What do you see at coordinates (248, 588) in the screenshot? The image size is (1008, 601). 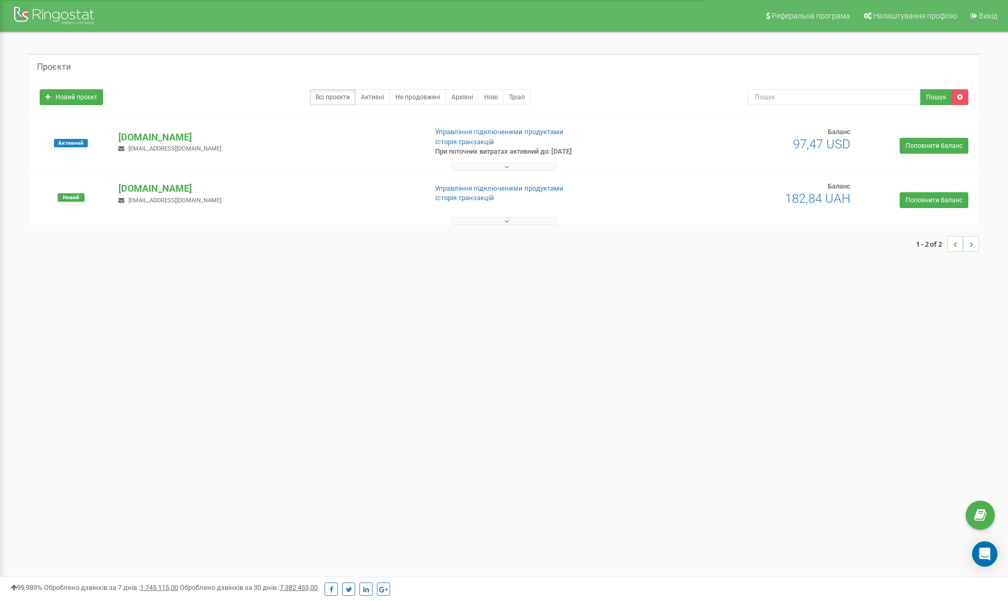 I see `span: Оброблено дзвінків за 30 днів :` at bounding box center [248, 588].